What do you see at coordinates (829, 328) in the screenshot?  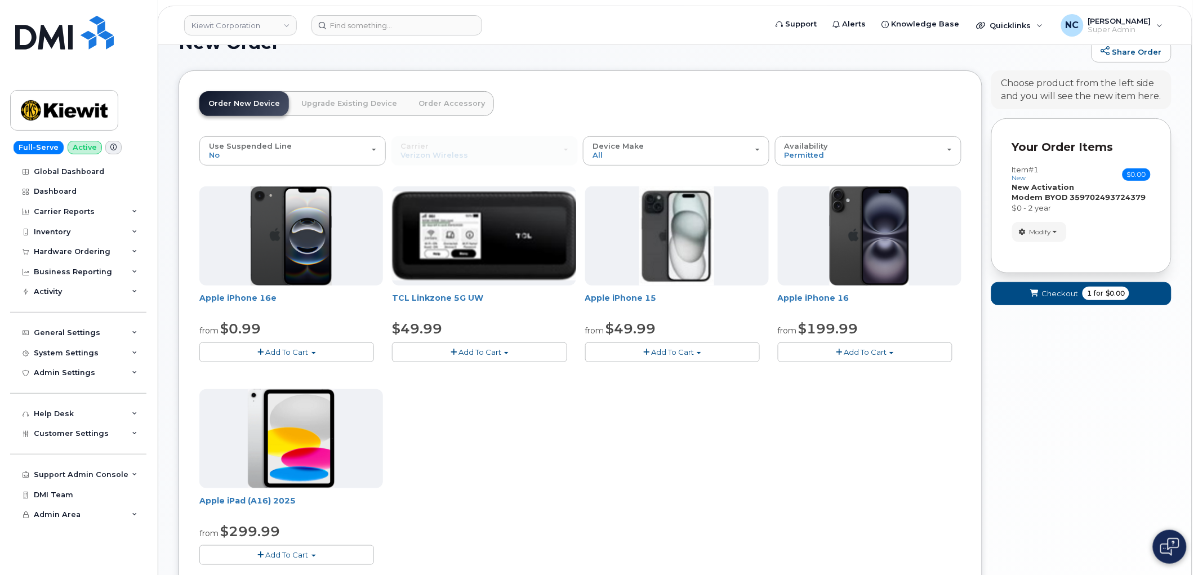 I see `span: $199.99` at bounding box center [829, 328].